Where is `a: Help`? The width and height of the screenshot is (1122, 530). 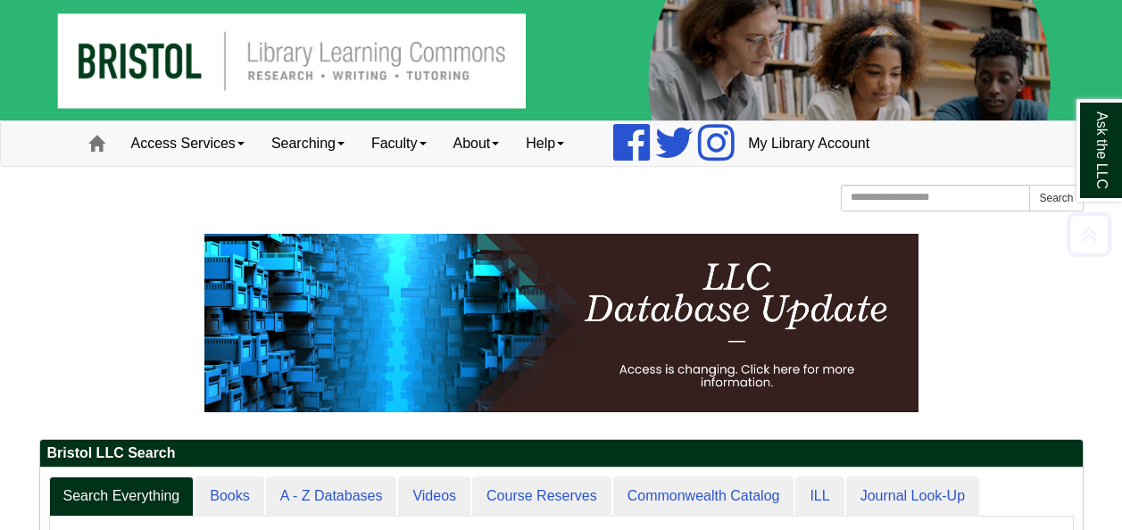
a: Help is located at coordinates (545, 144).